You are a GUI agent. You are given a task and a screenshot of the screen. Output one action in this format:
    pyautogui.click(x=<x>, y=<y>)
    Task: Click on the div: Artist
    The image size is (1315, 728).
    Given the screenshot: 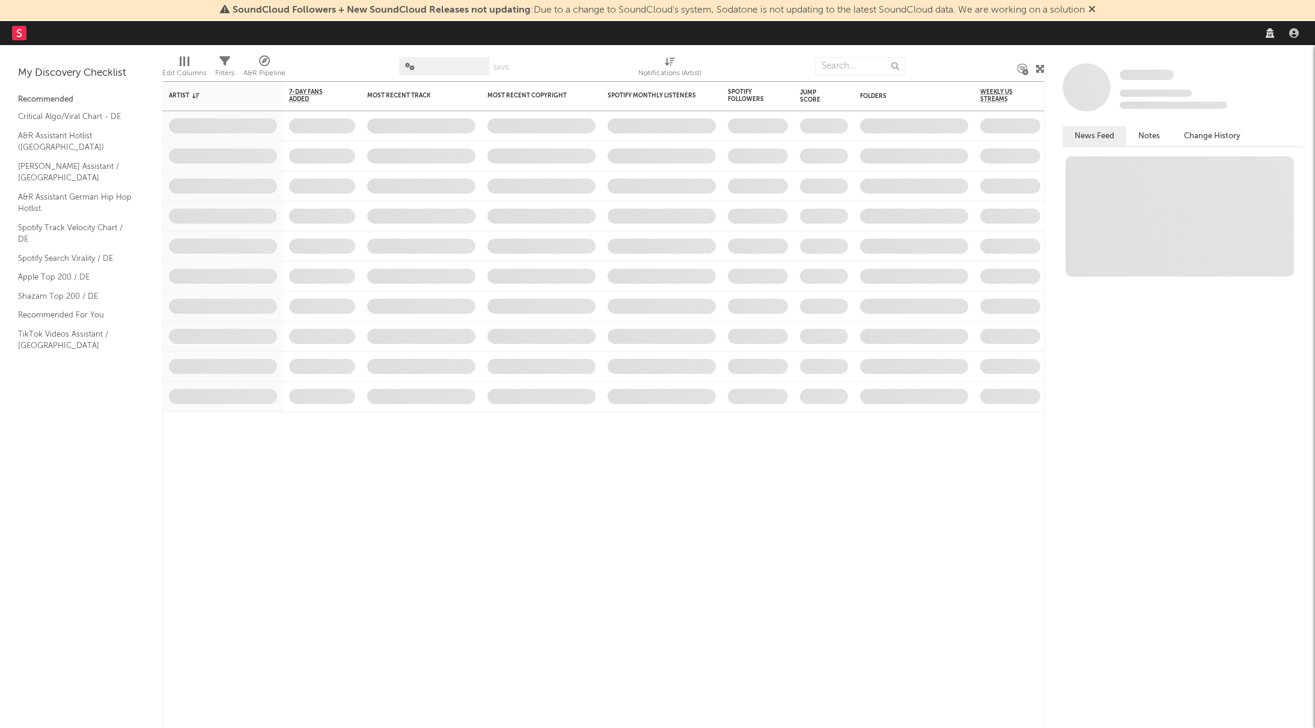 What is the action you would take?
    pyautogui.click(x=214, y=96)
    